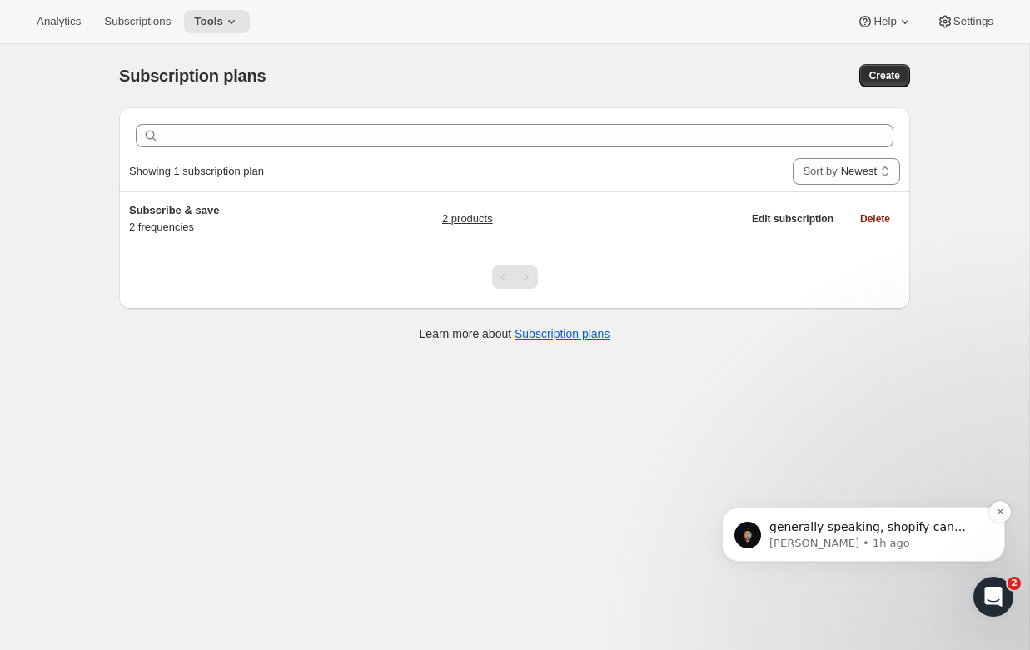  I want to click on nav: Pagination, so click(515, 277).